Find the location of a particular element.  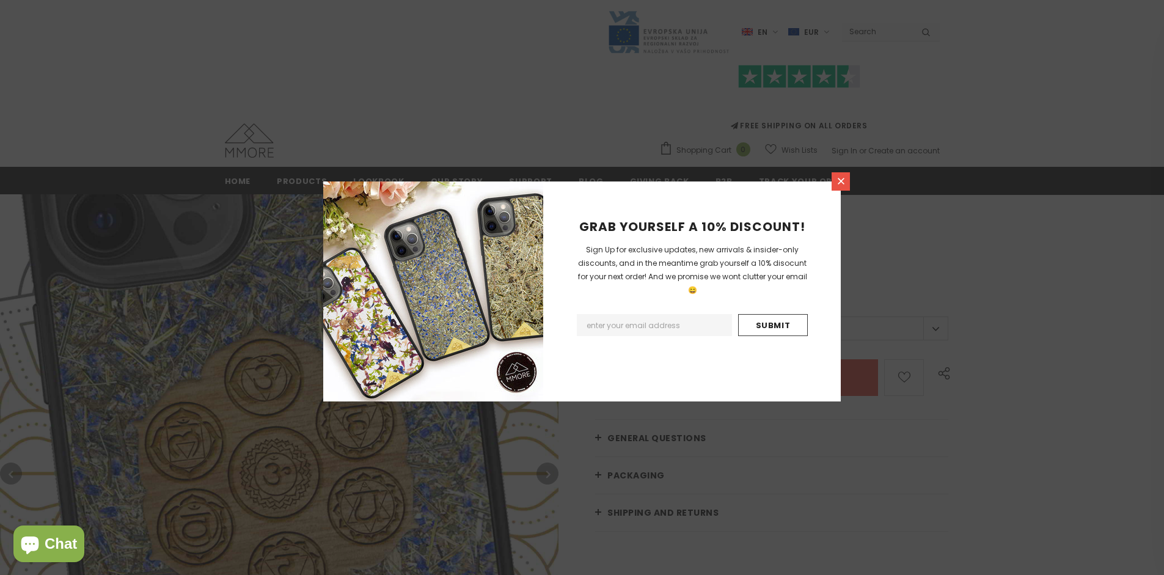

input: Email Address is located at coordinates (654, 325).